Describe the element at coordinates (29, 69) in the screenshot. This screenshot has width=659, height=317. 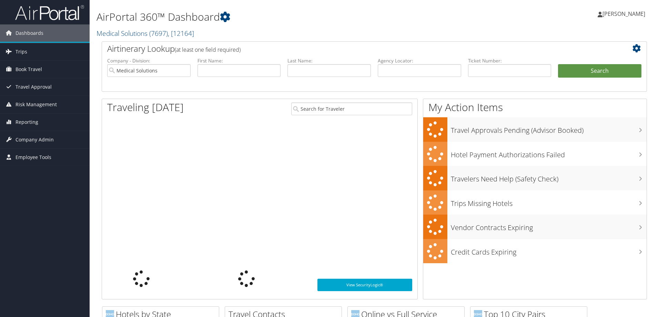
I see `span: Book Travel` at that location.